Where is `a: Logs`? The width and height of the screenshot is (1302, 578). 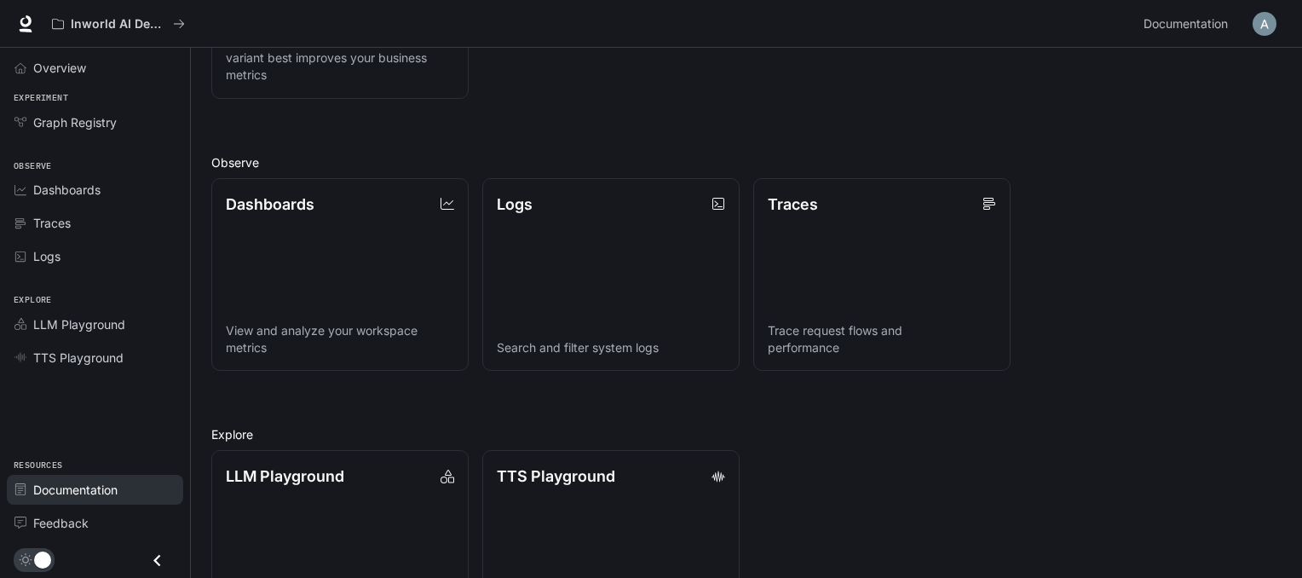
a: Logs is located at coordinates (95, 256).